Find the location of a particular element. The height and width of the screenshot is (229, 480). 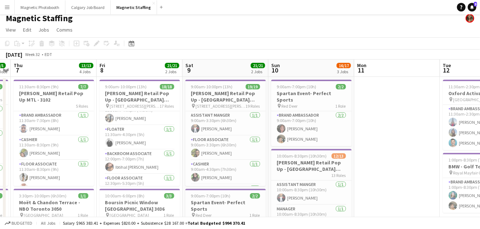

span: Jobs is located at coordinates (44, 30).